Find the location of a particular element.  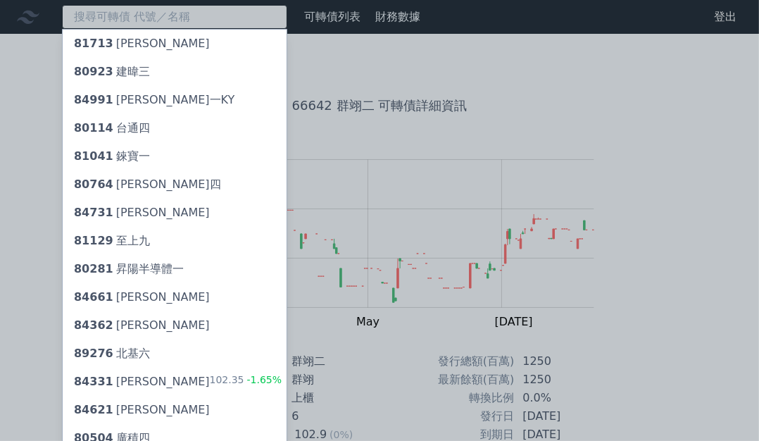

span: 84621 is located at coordinates (94, 409).